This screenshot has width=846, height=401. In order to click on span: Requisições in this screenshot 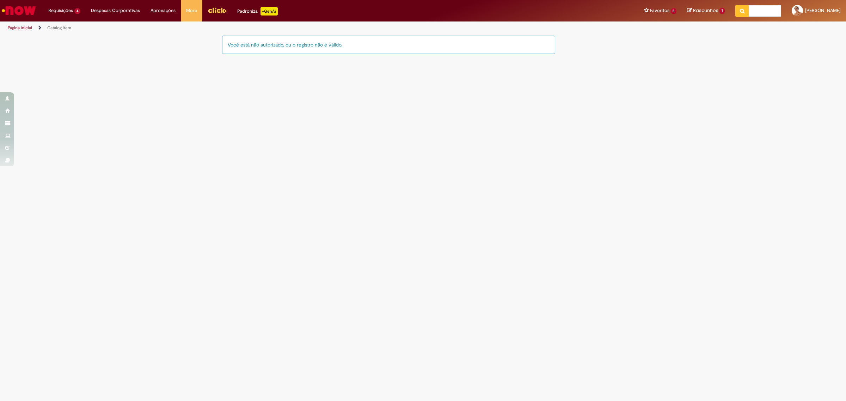, I will do `click(61, 11)`.